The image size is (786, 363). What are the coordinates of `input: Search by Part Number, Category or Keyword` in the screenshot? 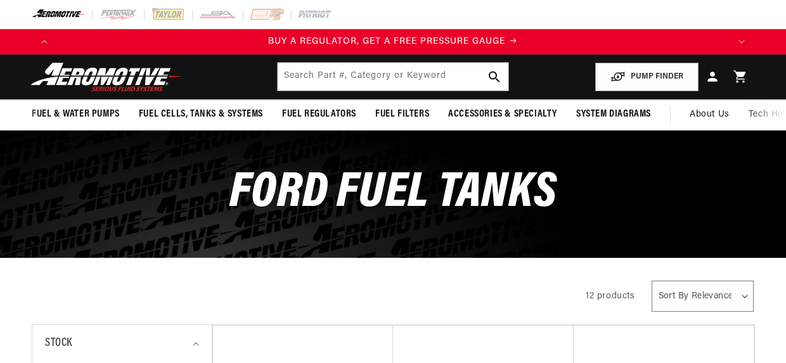 It's located at (393, 77).